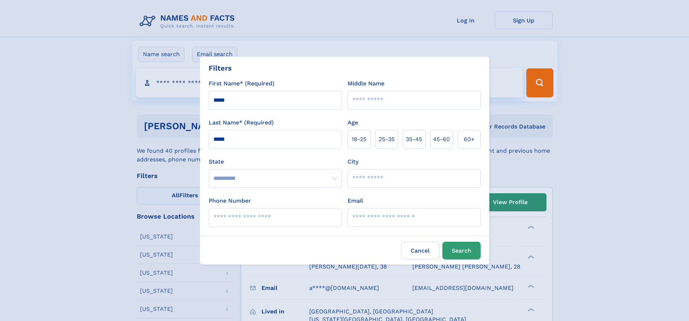 The image size is (689, 321). Describe the element at coordinates (275, 162) in the screenshot. I see `label: State` at that location.